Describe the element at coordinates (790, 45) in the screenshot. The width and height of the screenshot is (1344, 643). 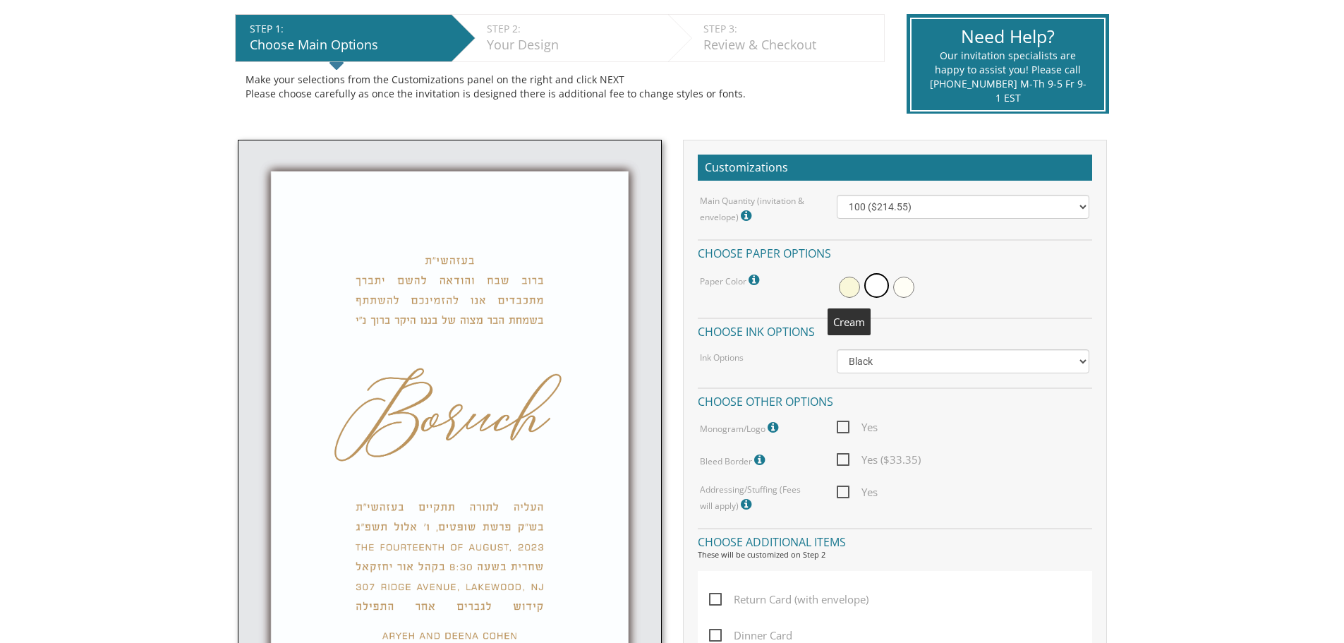
I see `div: Review & Checkout` at that location.